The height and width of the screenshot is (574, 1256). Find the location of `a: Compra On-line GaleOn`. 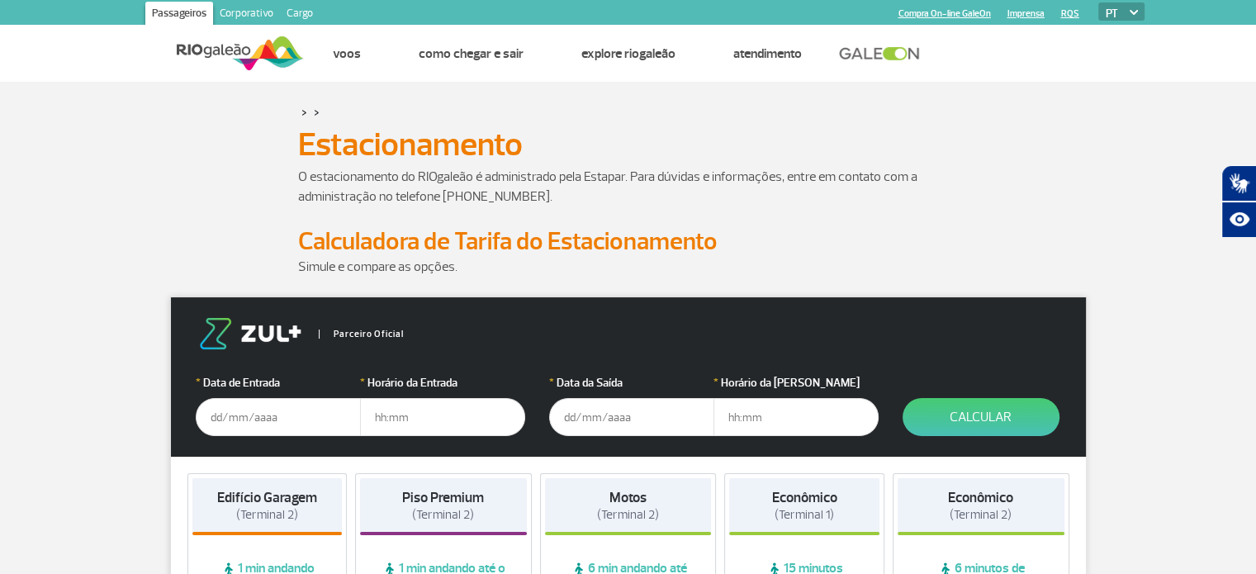

a: Compra On-line GaleOn is located at coordinates (944, 13).